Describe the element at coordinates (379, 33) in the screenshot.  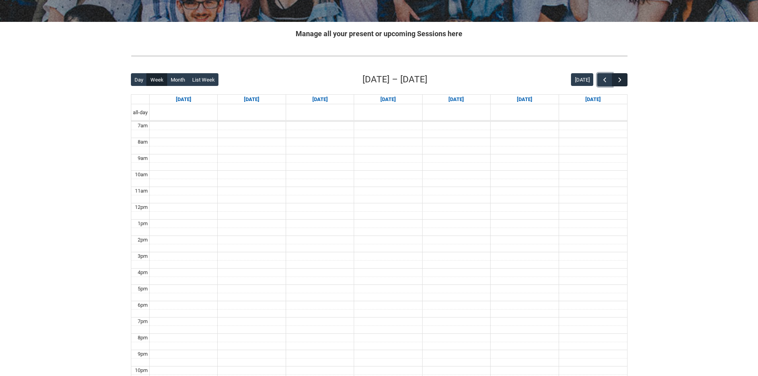
I see `h2: Manage all your present or upcoming Sessions here` at that location.